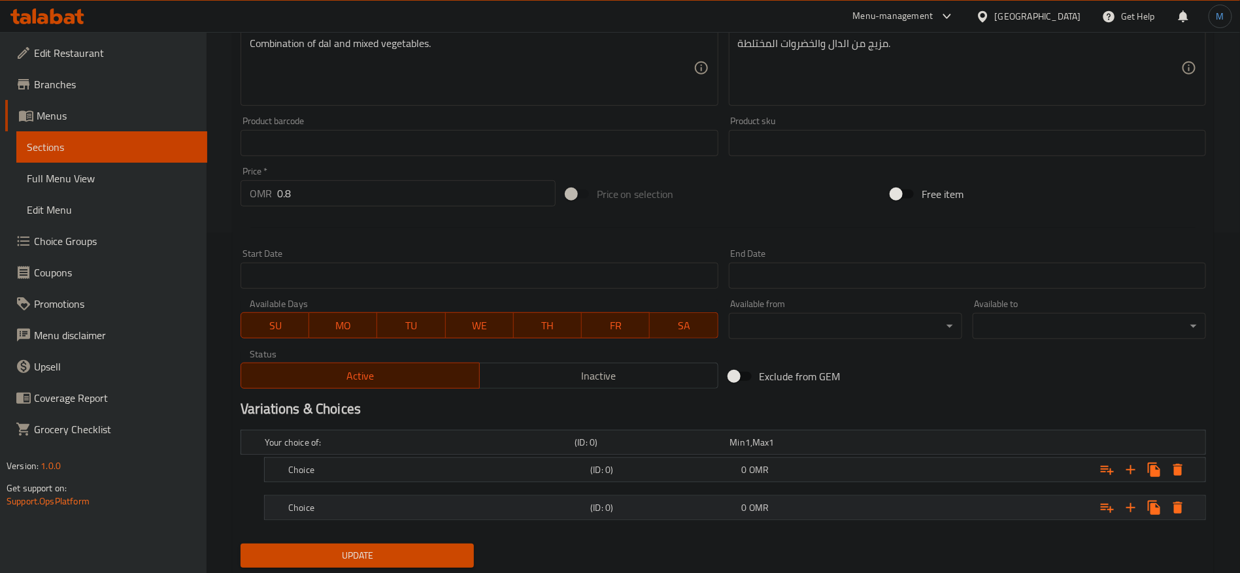  I want to click on textarea: Combination of dal and mixed vegetables., so click(471, 68).